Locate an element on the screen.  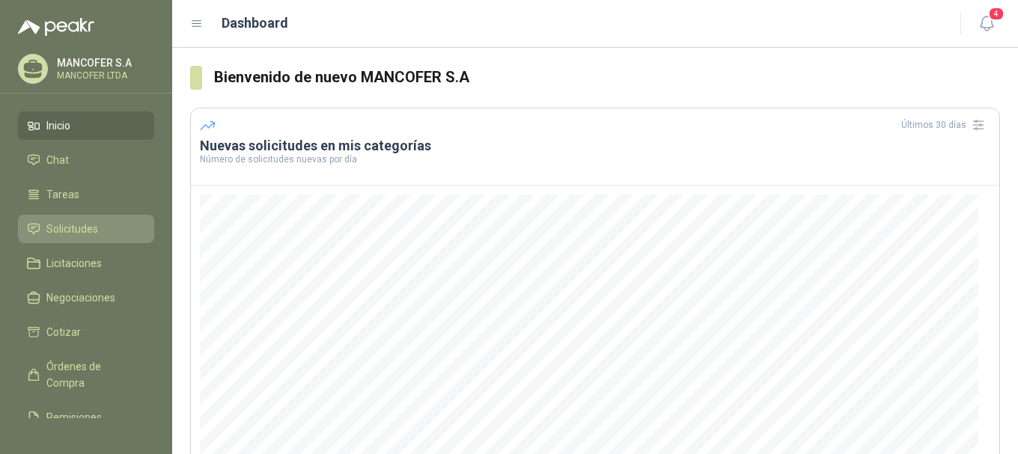
span: Licitaciones is located at coordinates (74, 264).